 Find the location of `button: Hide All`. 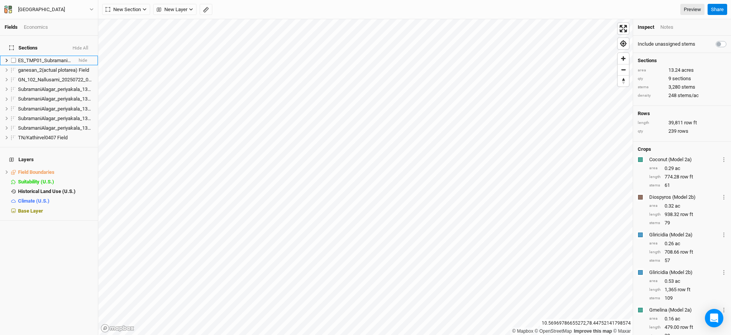

button: Hide All is located at coordinates (80, 48).